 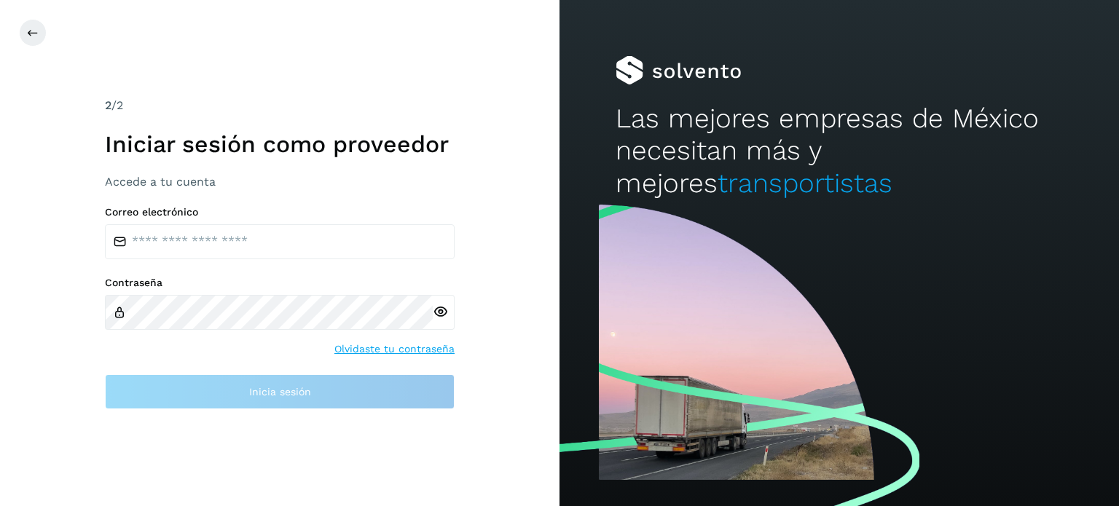 I want to click on label: Correo electrónico, so click(x=280, y=212).